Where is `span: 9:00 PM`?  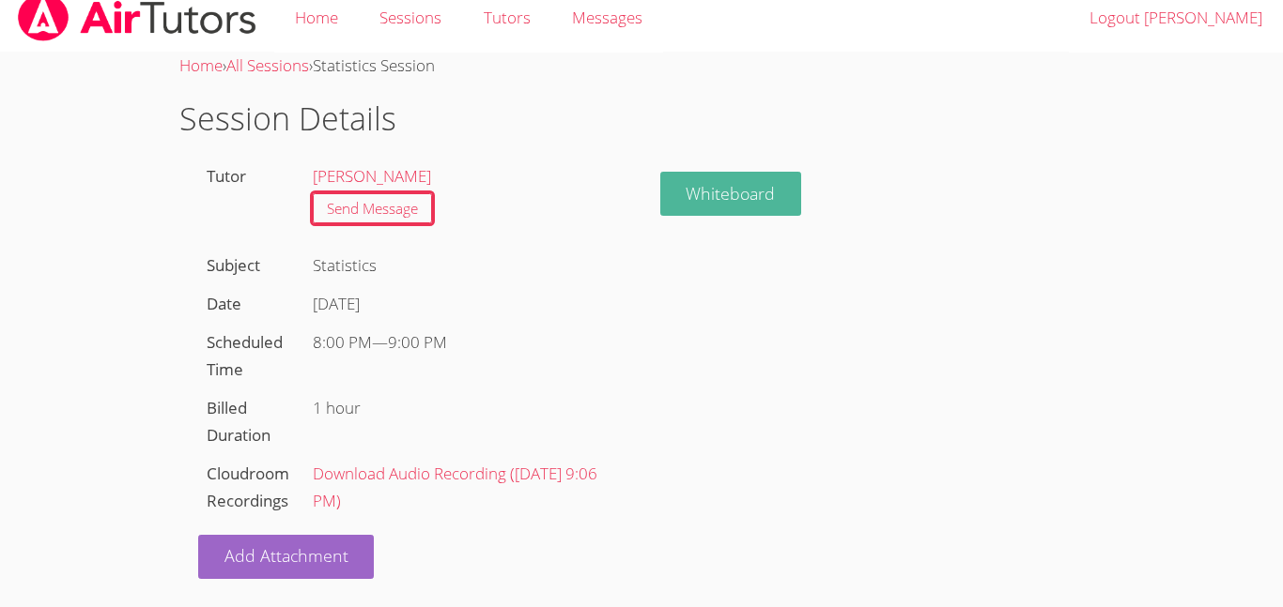 span: 9:00 PM is located at coordinates (417, 342).